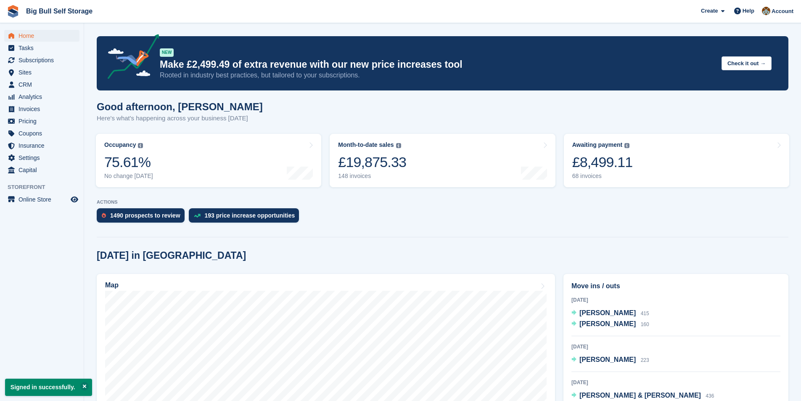  I want to click on span: Help, so click(749, 11).